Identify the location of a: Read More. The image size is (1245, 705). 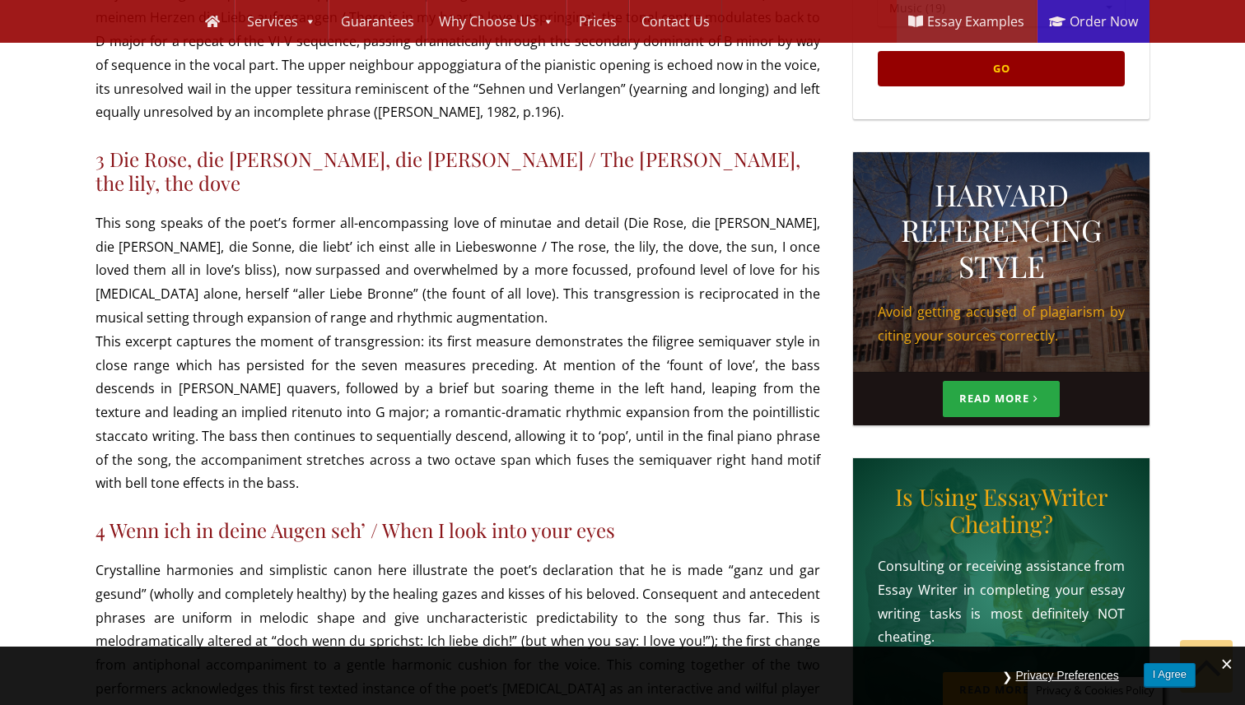
(1001, 398).